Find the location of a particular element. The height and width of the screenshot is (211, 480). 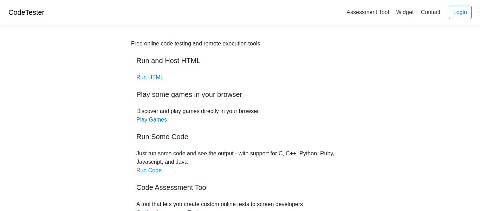

a: Run HTML is located at coordinates (150, 77).